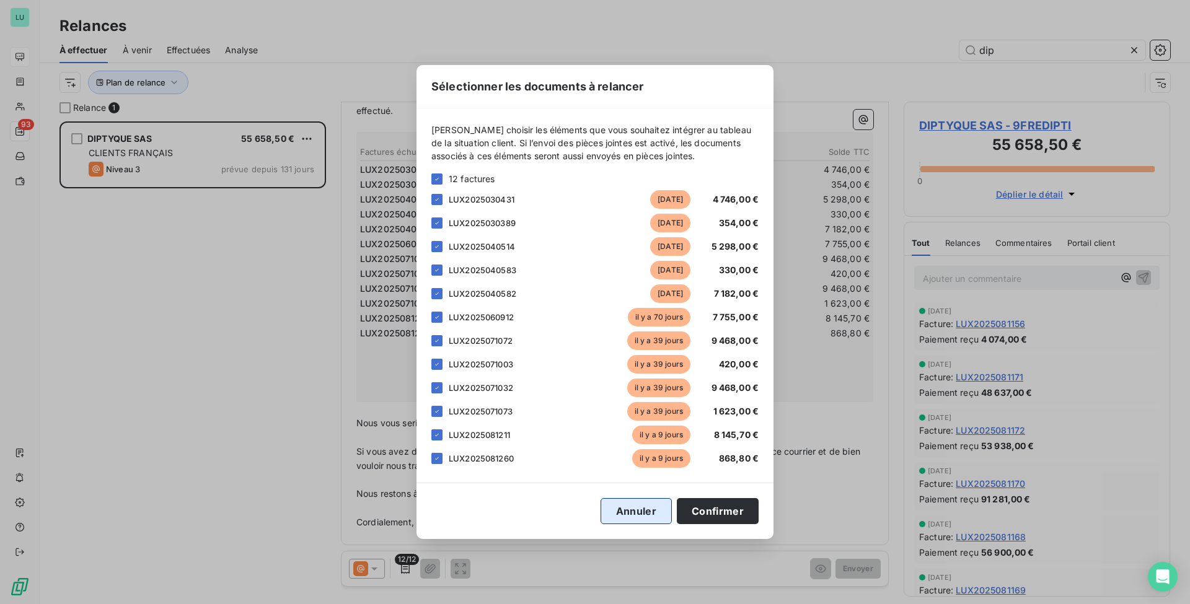  I want to click on span: LUX2025040583, so click(482, 270).